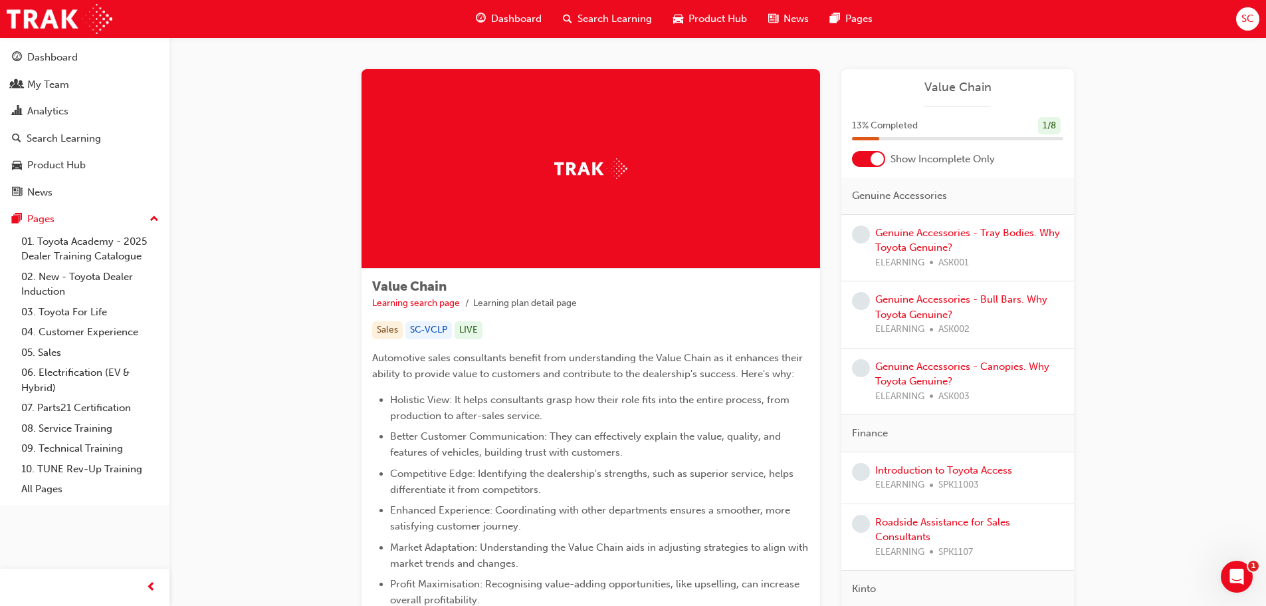 Image resolution: width=1266 pixels, height=606 pixels. What do you see at coordinates (710, 19) in the screenshot?
I see `a: car-iconProduct Hub` at bounding box center [710, 19].